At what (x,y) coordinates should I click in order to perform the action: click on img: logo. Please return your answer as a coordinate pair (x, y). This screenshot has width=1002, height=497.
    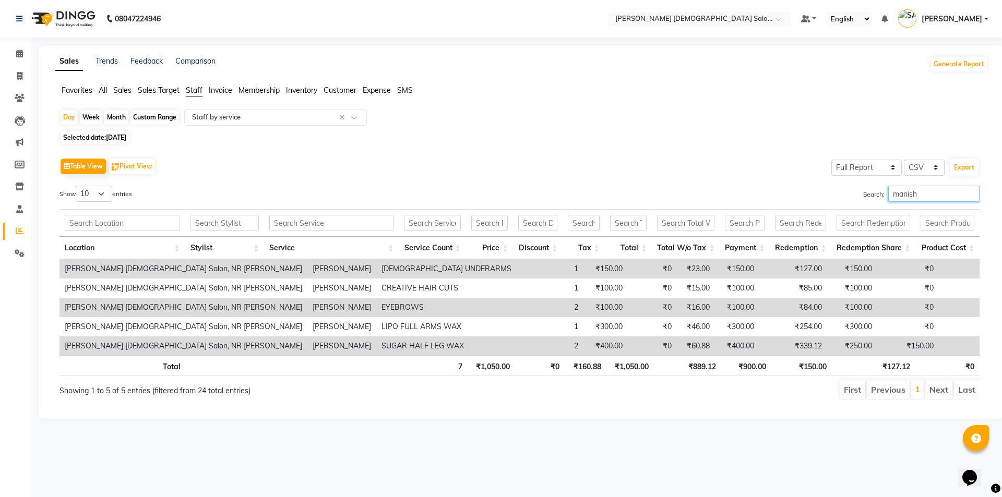
    Looking at the image, I should click on (62, 19).